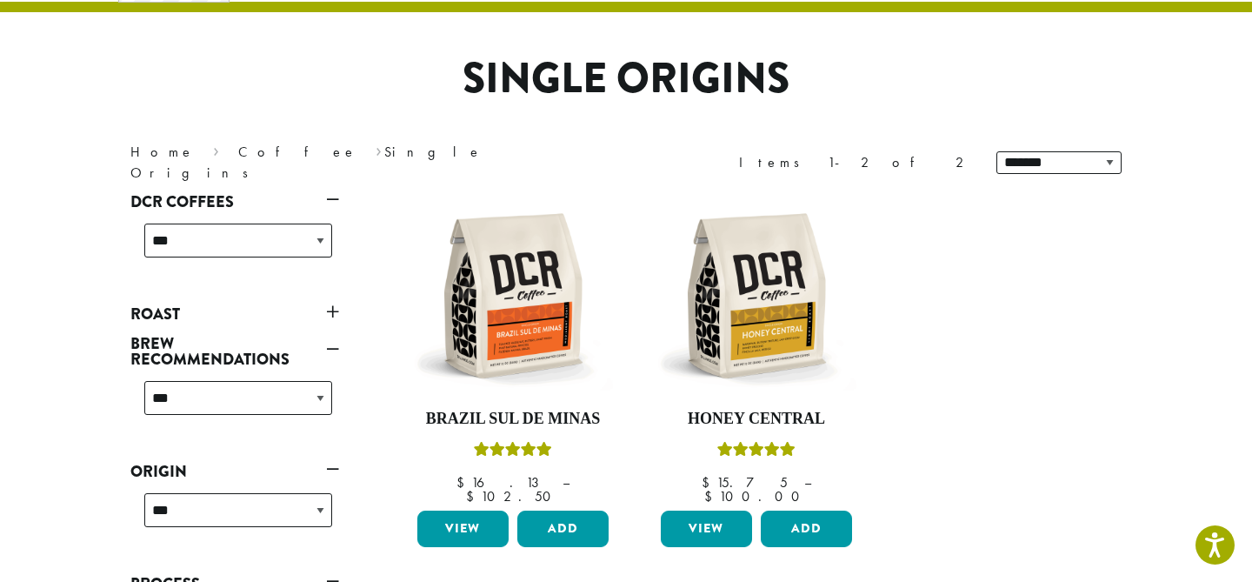 The image size is (1252, 582). I want to click on a: Brew Recommendations, so click(235, 351).